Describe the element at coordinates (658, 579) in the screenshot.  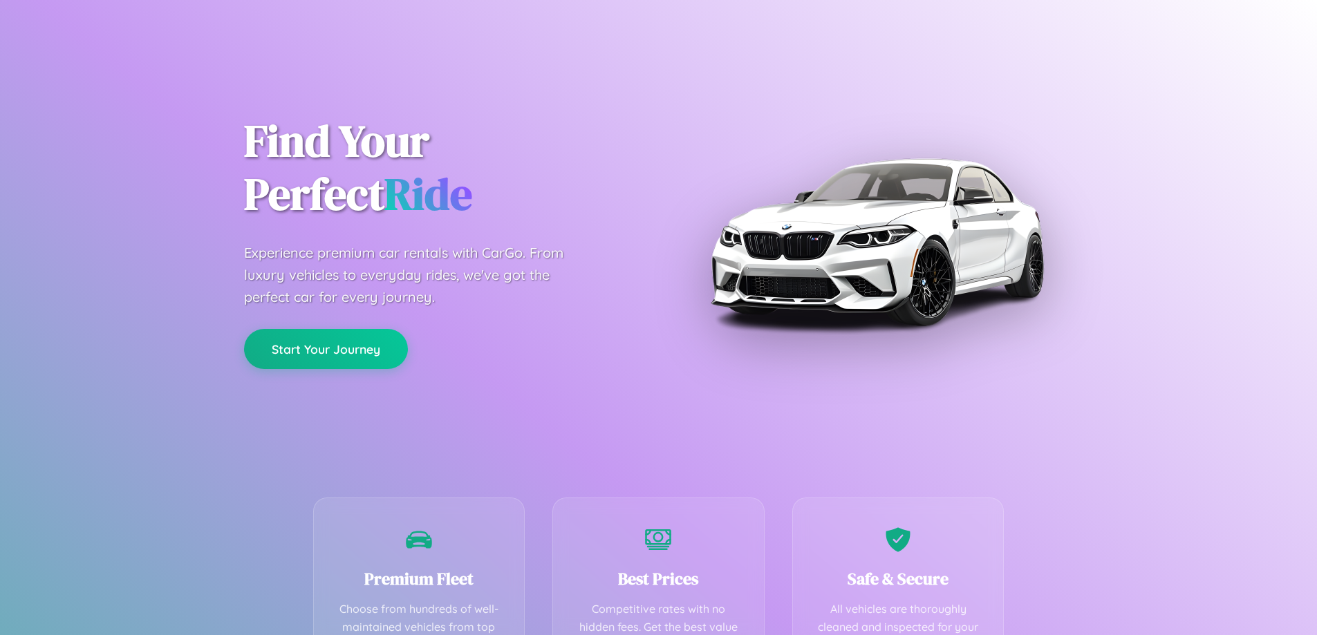
I see `h3: Best Prices` at that location.